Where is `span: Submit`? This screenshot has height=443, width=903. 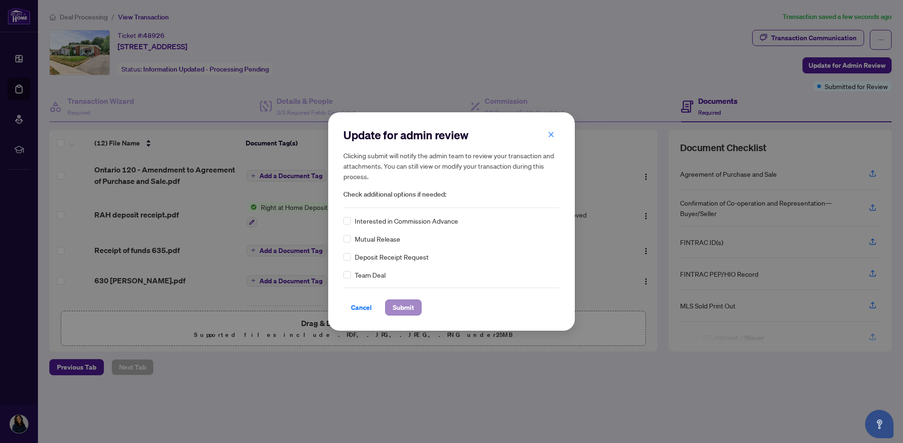
span: Submit is located at coordinates (403, 308).